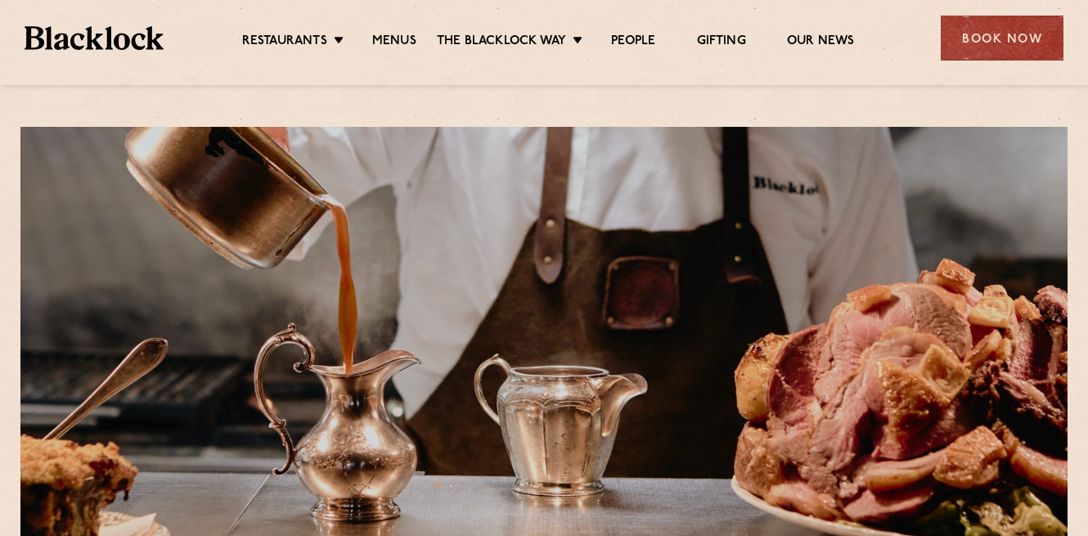  I want to click on a: People, so click(633, 43).